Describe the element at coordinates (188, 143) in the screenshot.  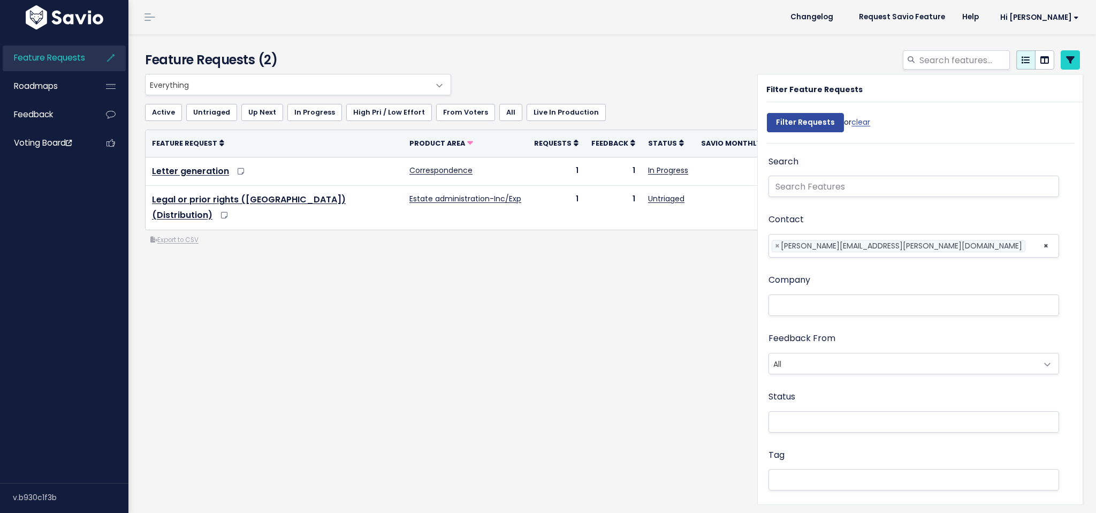
I see `a: Feature Request` at that location.